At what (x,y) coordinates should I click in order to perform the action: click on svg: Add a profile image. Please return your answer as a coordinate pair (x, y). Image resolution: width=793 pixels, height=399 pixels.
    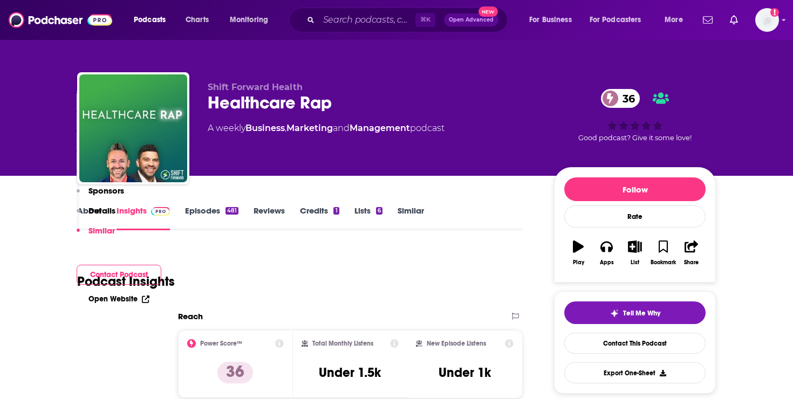
    Looking at the image, I should click on (774, 12).